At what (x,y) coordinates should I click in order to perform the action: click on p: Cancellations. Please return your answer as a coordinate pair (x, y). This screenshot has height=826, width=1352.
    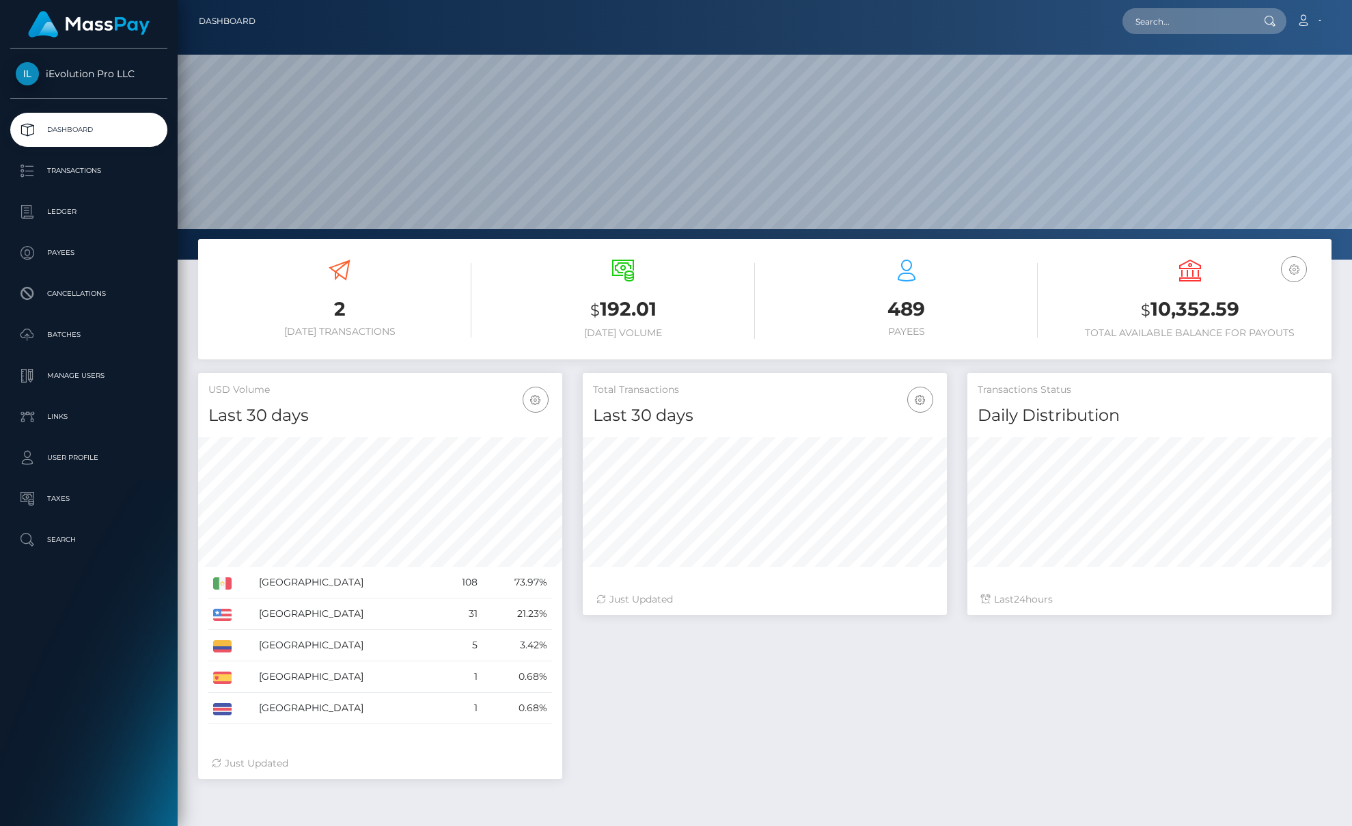
    Looking at the image, I should click on (89, 294).